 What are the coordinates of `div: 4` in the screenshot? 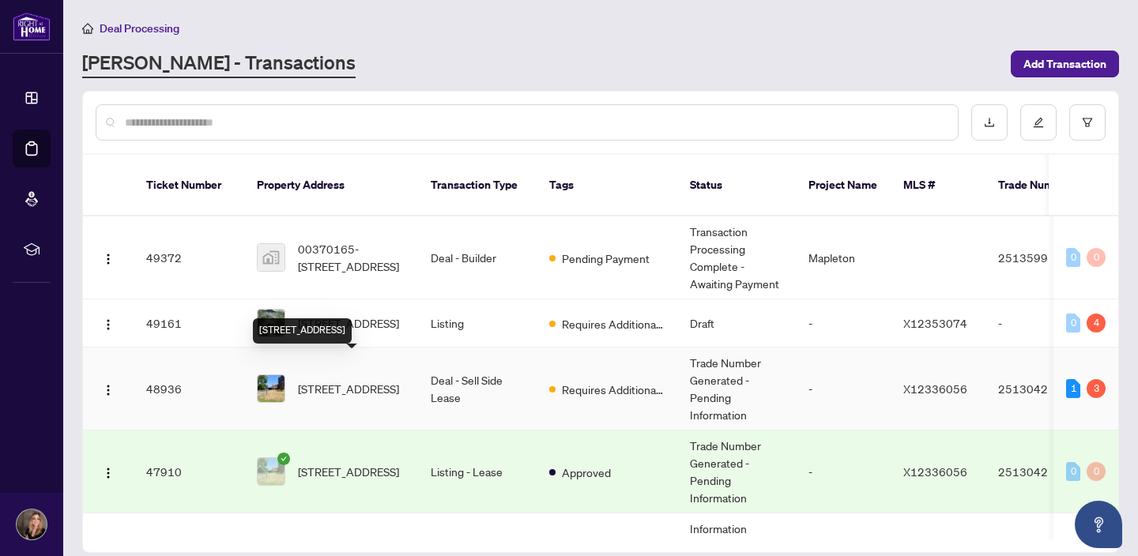 It's located at (1096, 323).